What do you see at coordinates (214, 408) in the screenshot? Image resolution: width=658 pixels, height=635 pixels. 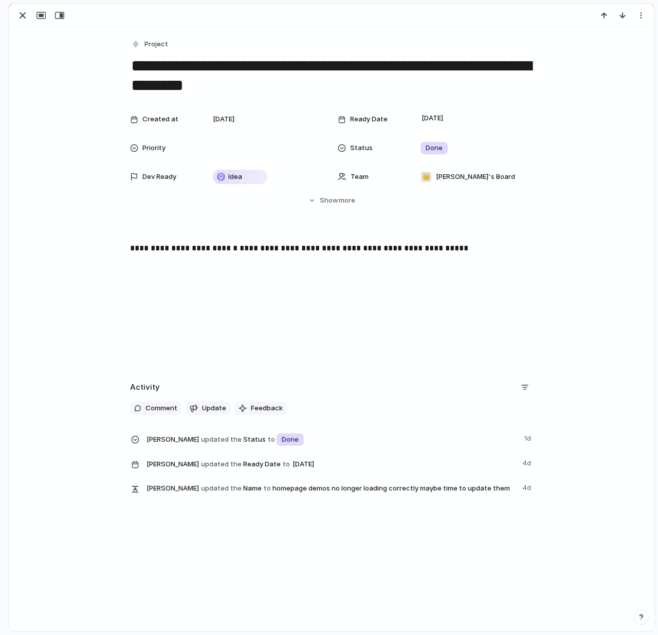 I see `span: Update` at bounding box center [214, 408].